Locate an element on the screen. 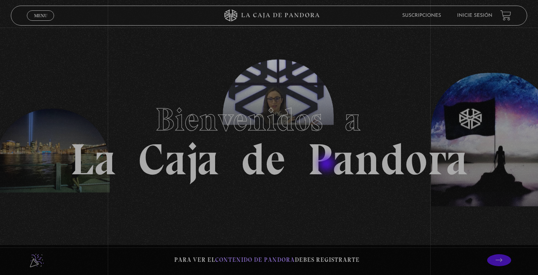 The image size is (538, 275). a: Suscripciones is located at coordinates (421, 16).